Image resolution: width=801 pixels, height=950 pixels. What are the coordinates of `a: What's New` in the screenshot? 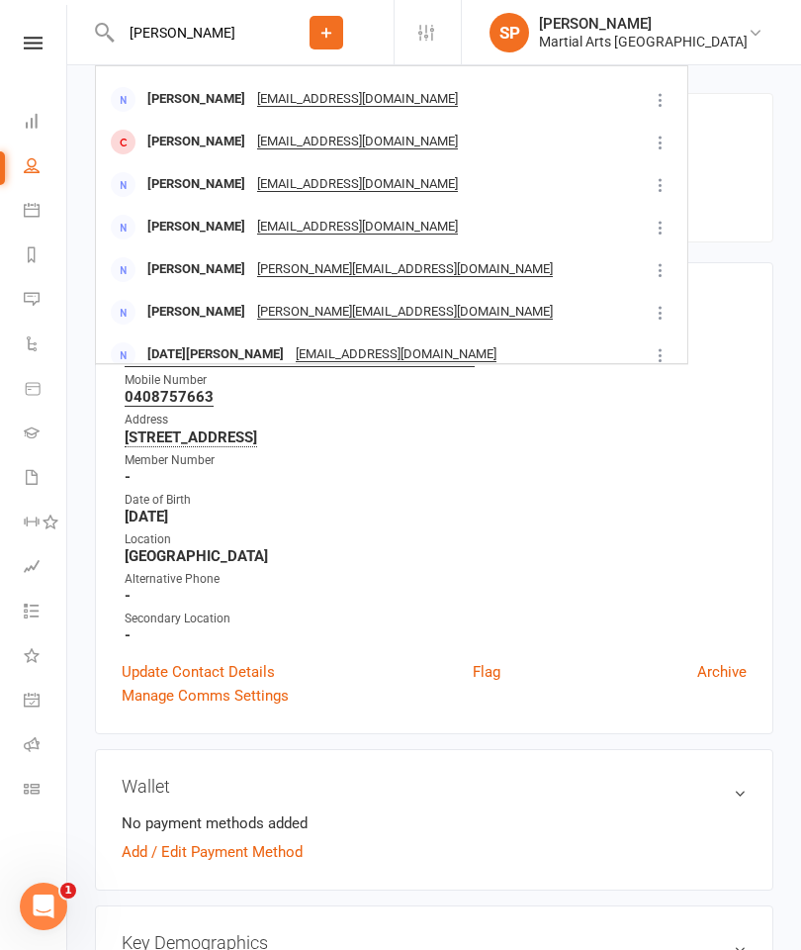 It's located at (46, 657).